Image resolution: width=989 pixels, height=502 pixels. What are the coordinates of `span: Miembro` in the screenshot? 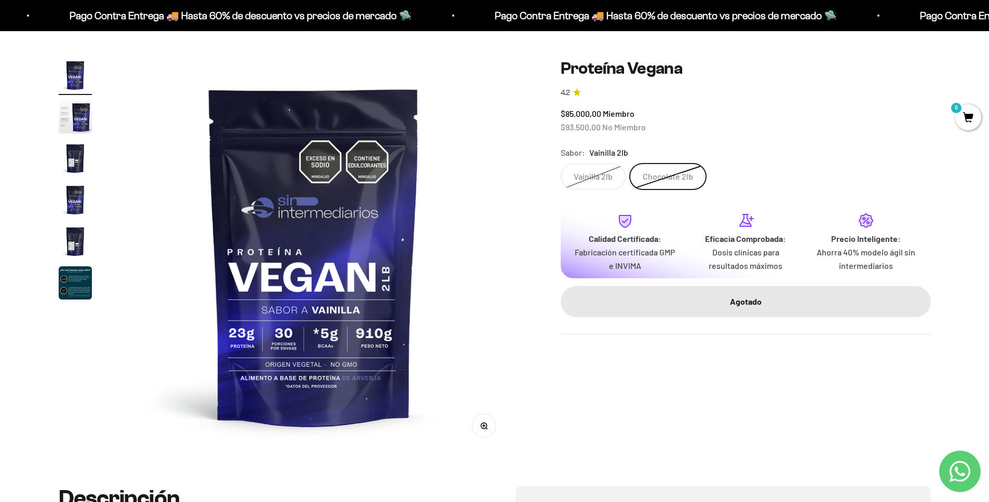 It's located at (618, 113).